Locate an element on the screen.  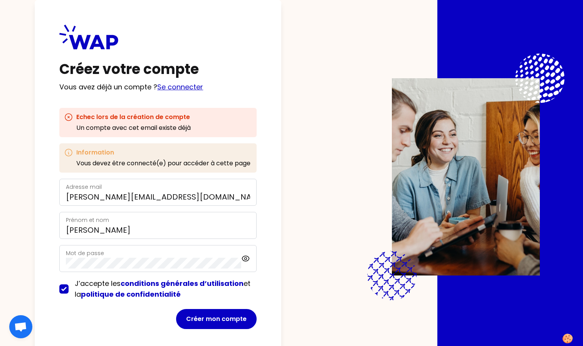
label: Adresse mail is located at coordinates (84, 187).